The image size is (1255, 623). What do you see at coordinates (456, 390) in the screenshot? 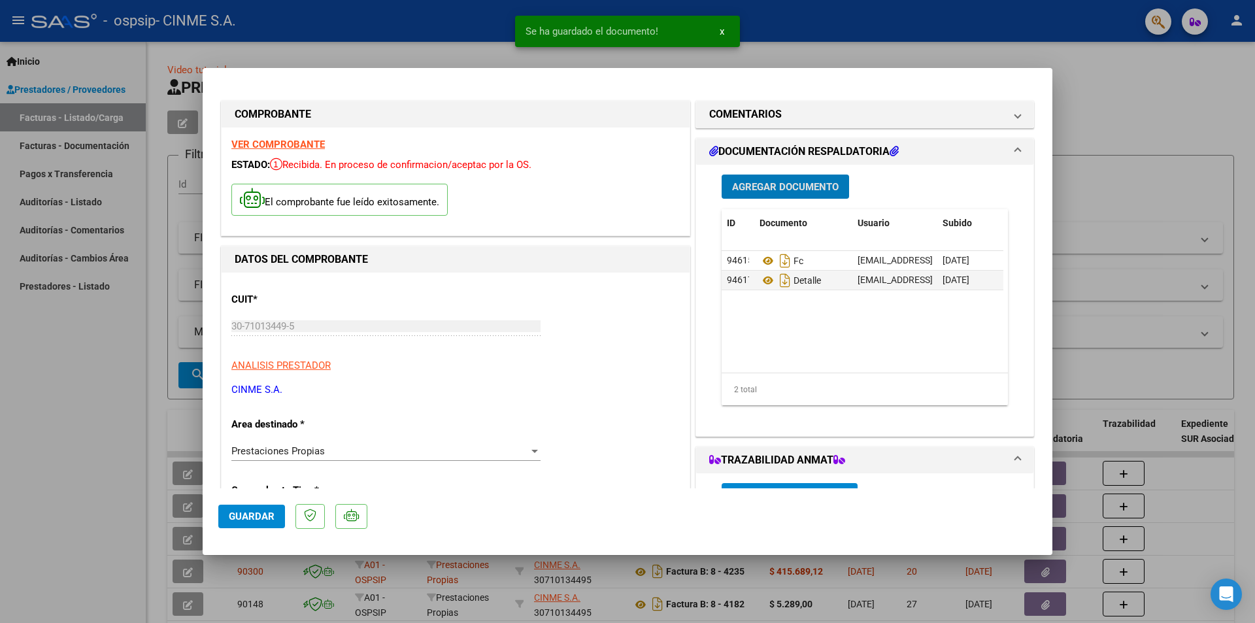
I see `p: CINME S.A.` at bounding box center [456, 390].